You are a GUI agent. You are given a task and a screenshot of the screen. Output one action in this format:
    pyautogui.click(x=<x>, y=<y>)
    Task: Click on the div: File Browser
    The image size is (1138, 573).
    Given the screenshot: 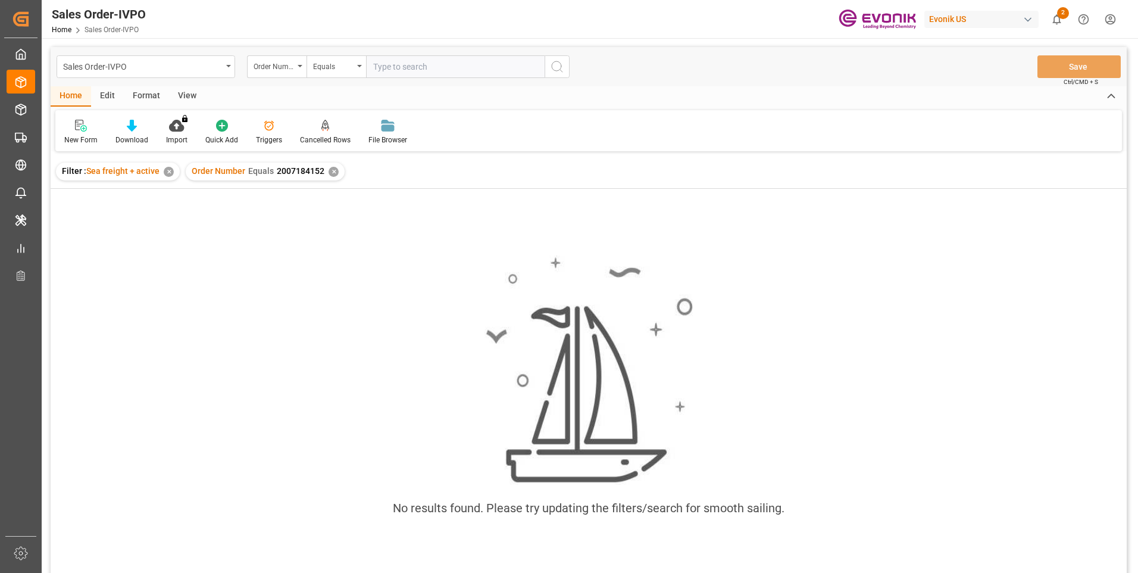 What is the action you would take?
    pyautogui.click(x=388, y=140)
    